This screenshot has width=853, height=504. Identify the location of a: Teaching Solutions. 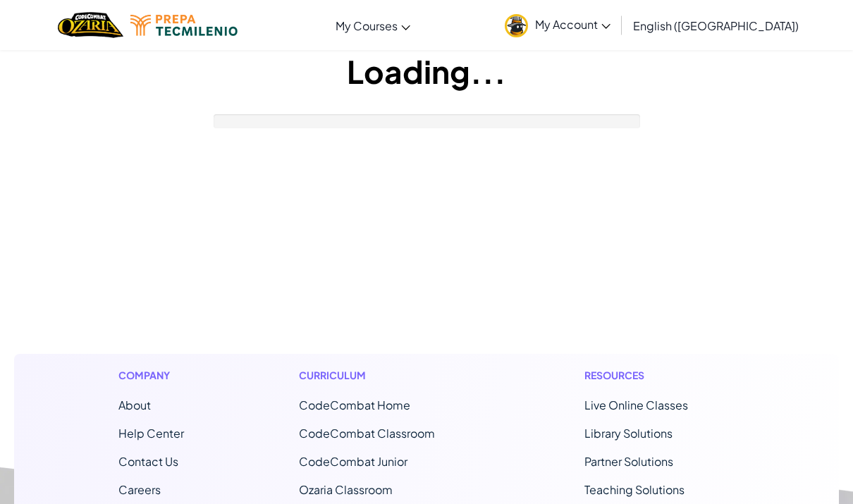
(634, 489).